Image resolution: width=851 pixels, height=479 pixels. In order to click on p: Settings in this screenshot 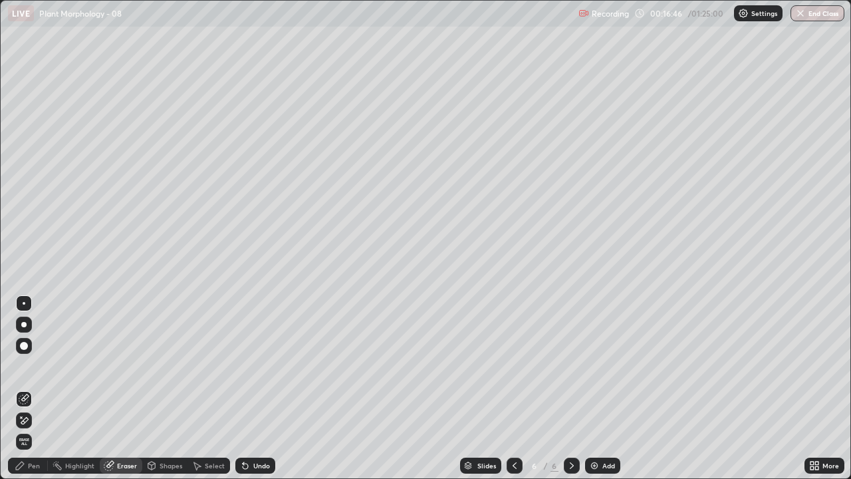, I will do `click(764, 13)`.